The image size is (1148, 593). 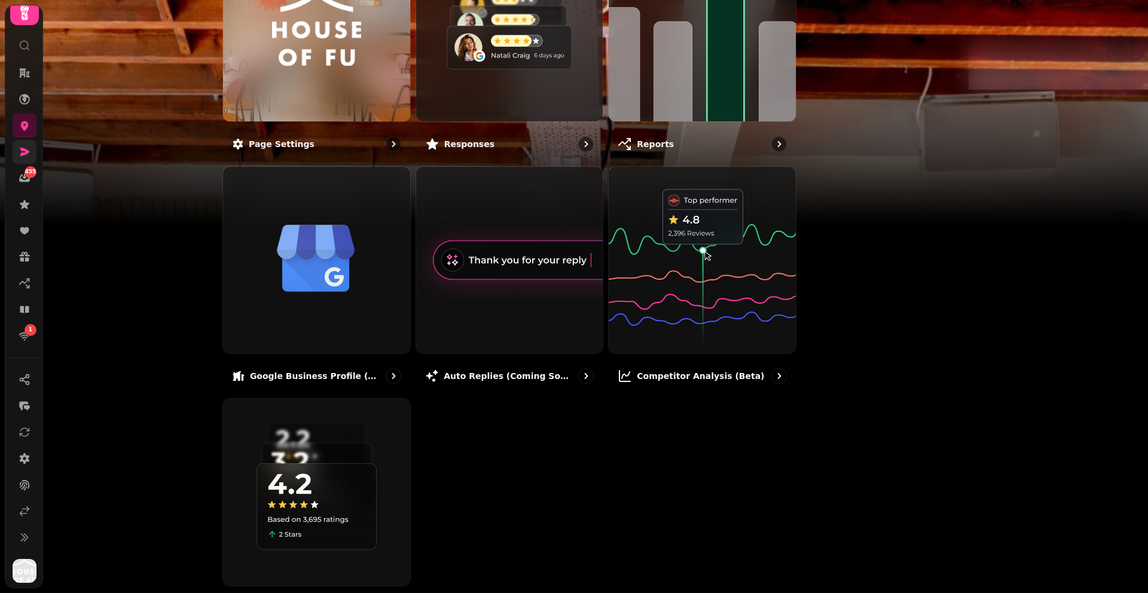 I want to click on p: Responses, so click(x=469, y=144).